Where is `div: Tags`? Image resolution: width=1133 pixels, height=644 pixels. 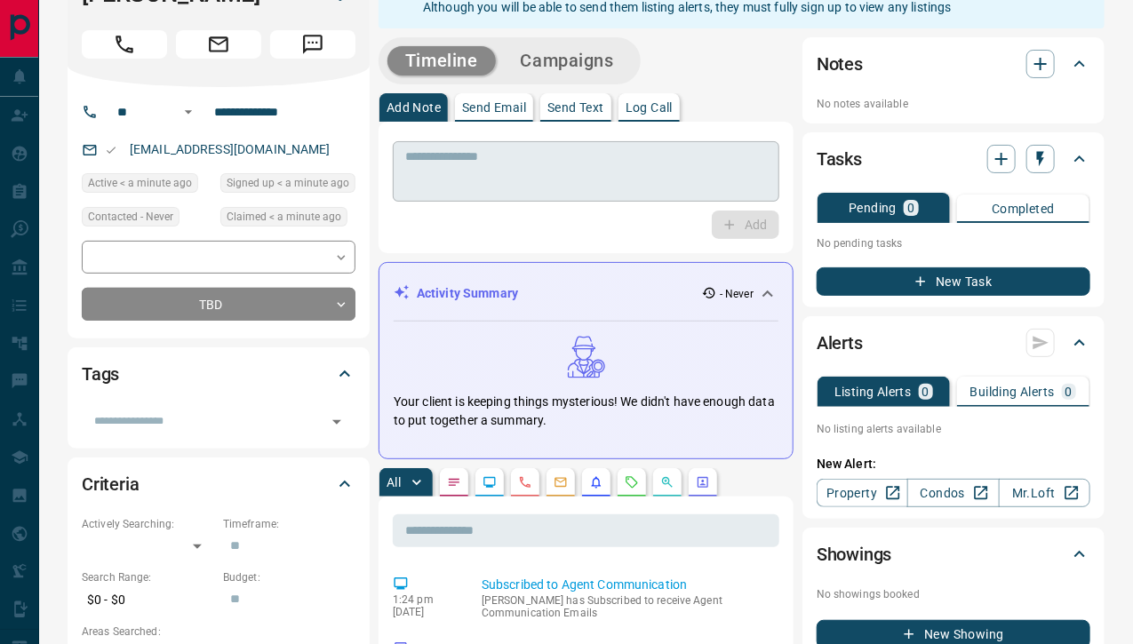 div: Tags is located at coordinates (219, 374).